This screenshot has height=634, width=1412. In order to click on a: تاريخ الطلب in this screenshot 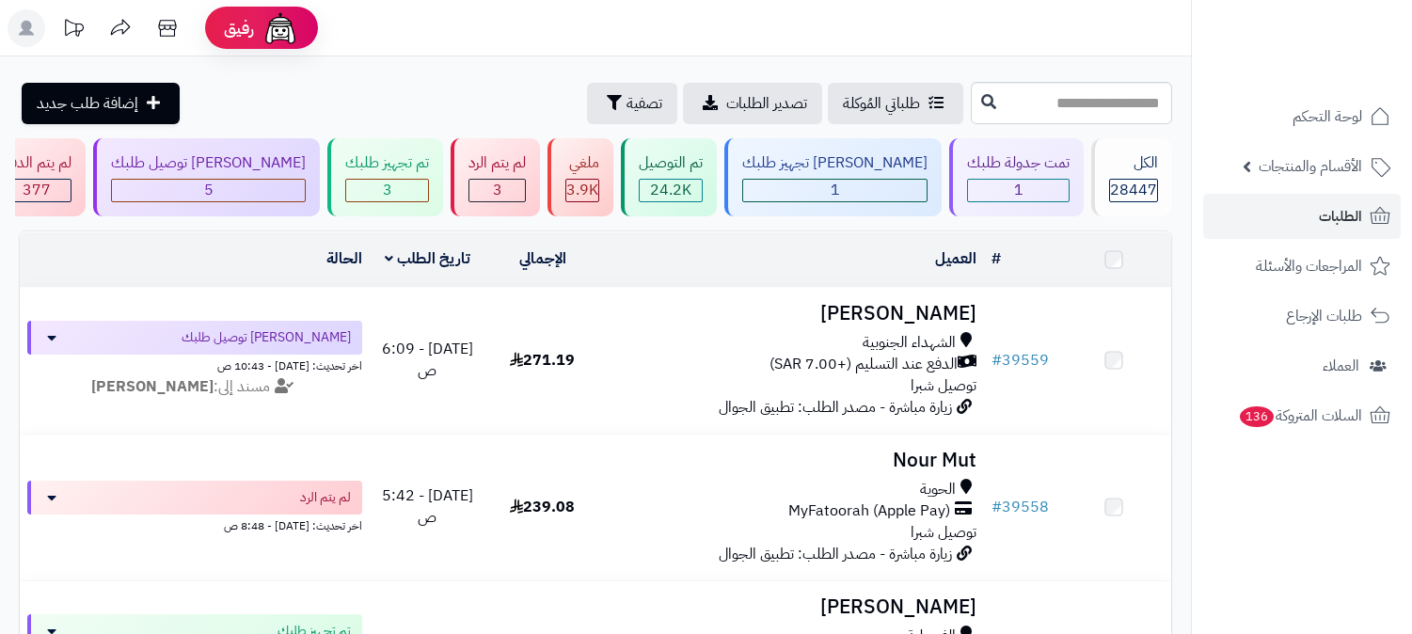, I will do `click(427, 259)`.